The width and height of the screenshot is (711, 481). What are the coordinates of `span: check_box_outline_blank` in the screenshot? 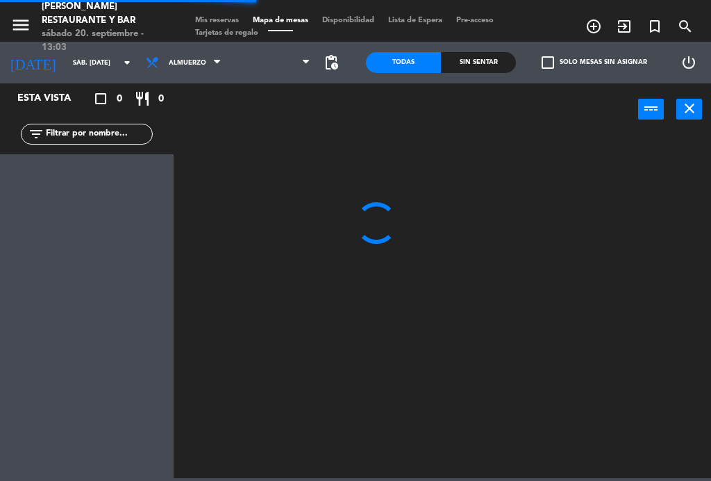 It's located at (548, 63).